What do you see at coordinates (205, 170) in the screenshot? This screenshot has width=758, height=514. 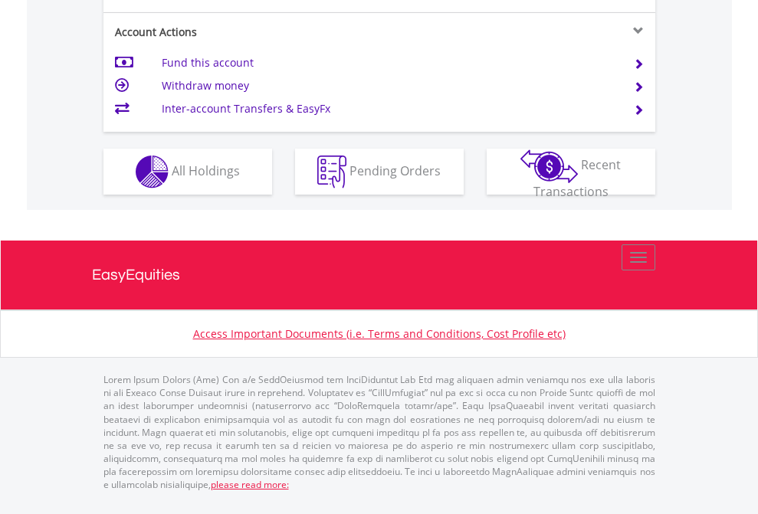 I see `span: All Holdings` at bounding box center [205, 170].